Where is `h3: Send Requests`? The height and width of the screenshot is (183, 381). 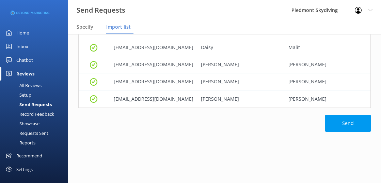 h3: Send Requests is located at coordinates (101, 10).